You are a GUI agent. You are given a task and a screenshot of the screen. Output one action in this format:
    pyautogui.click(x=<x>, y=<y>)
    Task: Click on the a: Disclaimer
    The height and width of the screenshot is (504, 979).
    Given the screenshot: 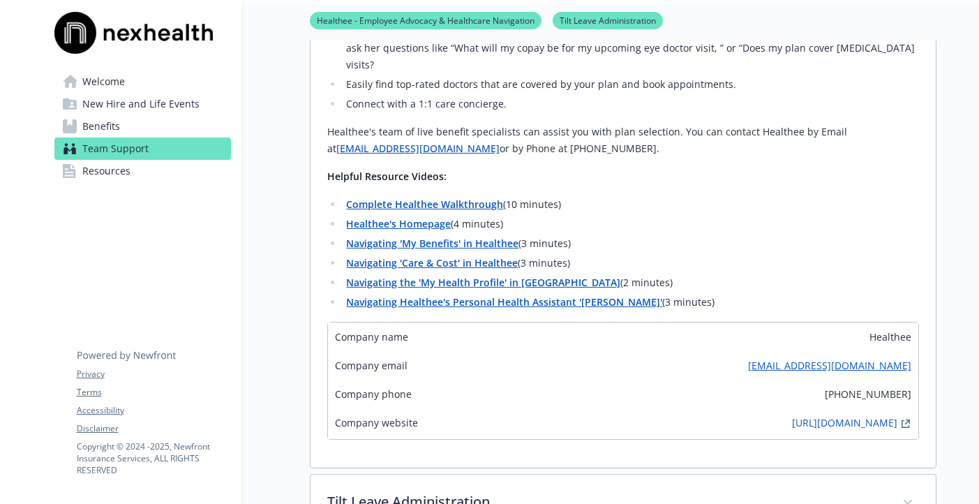 What is the action you would take?
    pyautogui.click(x=154, y=428)
    